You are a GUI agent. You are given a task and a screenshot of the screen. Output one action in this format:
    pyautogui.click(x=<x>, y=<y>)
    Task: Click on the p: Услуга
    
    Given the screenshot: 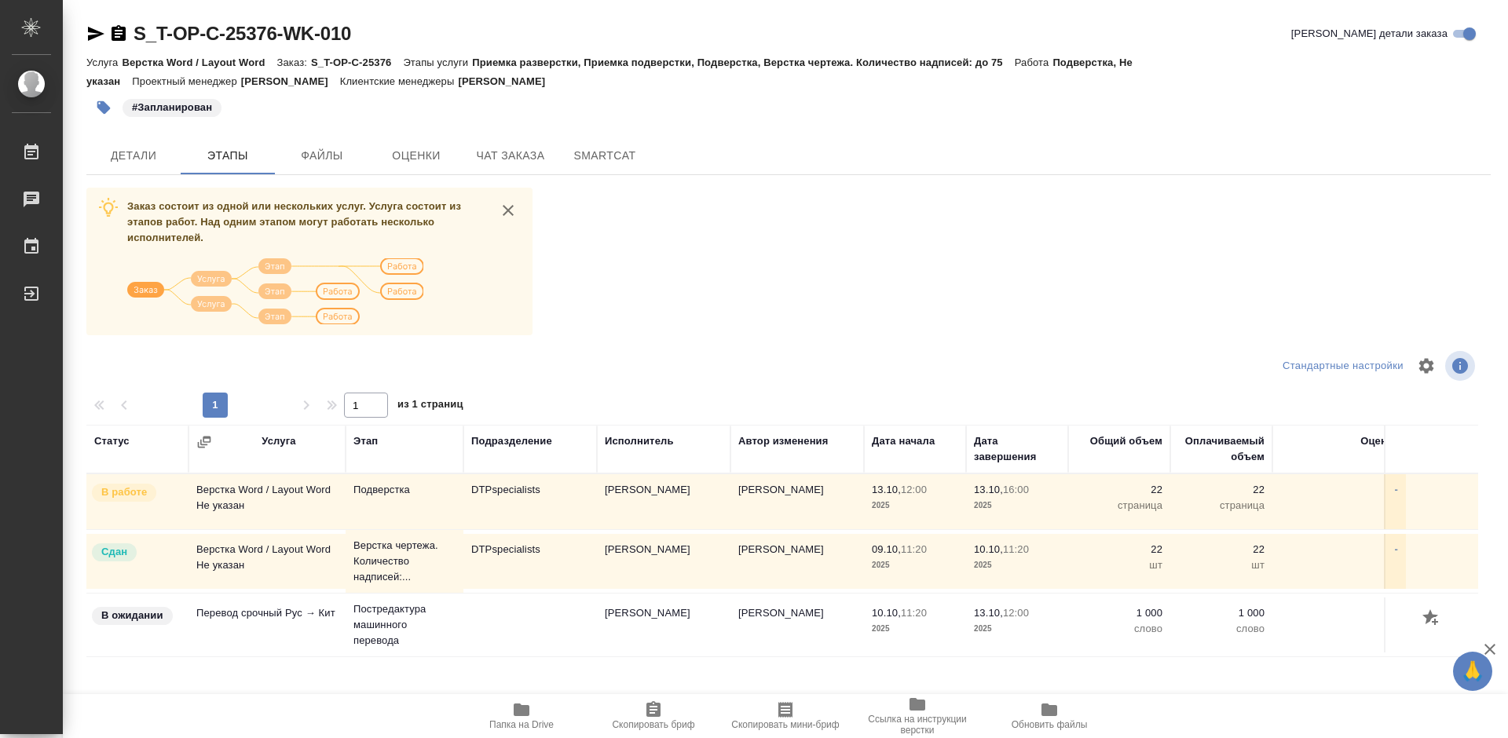 What is the action you would take?
    pyautogui.click(x=104, y=62)
    